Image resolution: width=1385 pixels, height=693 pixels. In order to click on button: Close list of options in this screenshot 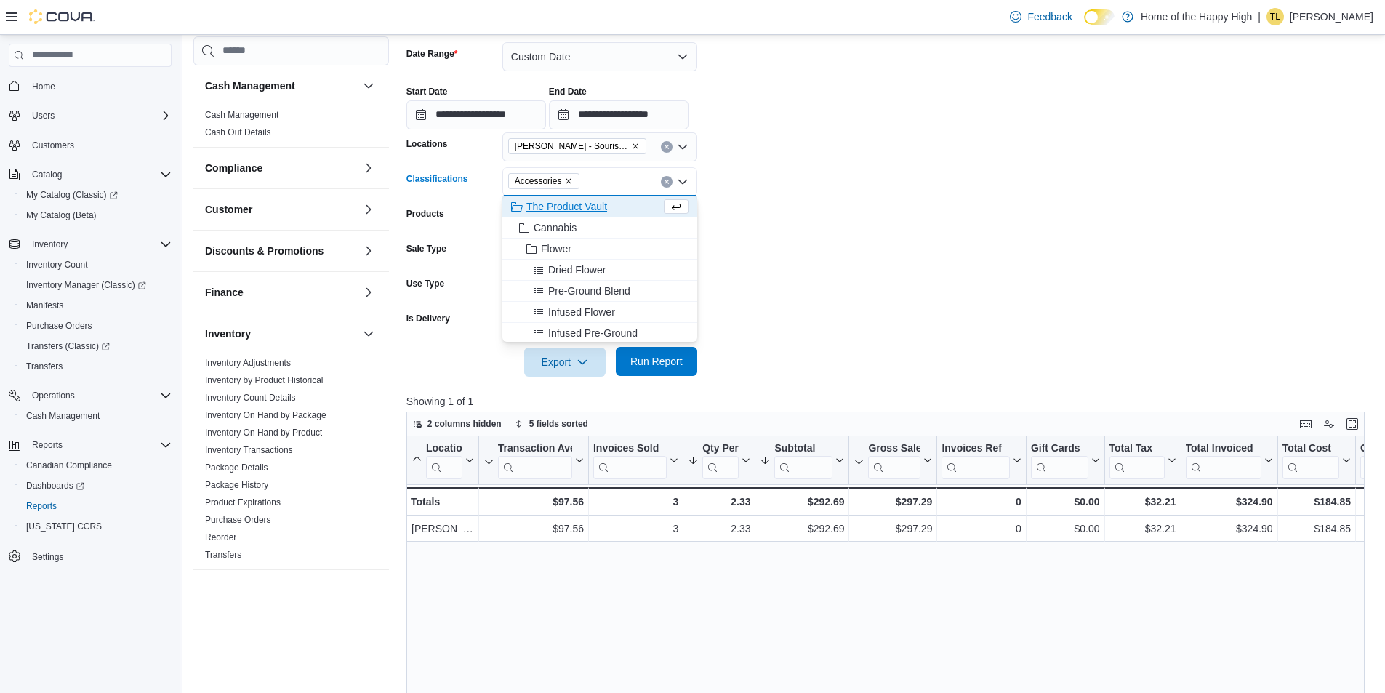, I will do `click(683, 182)`.